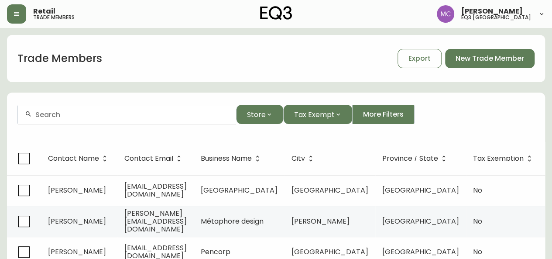 The image size is (552, 259). Describe the element at coordinates (276, 13) in the screenshot. I see `img: logo` at that location.